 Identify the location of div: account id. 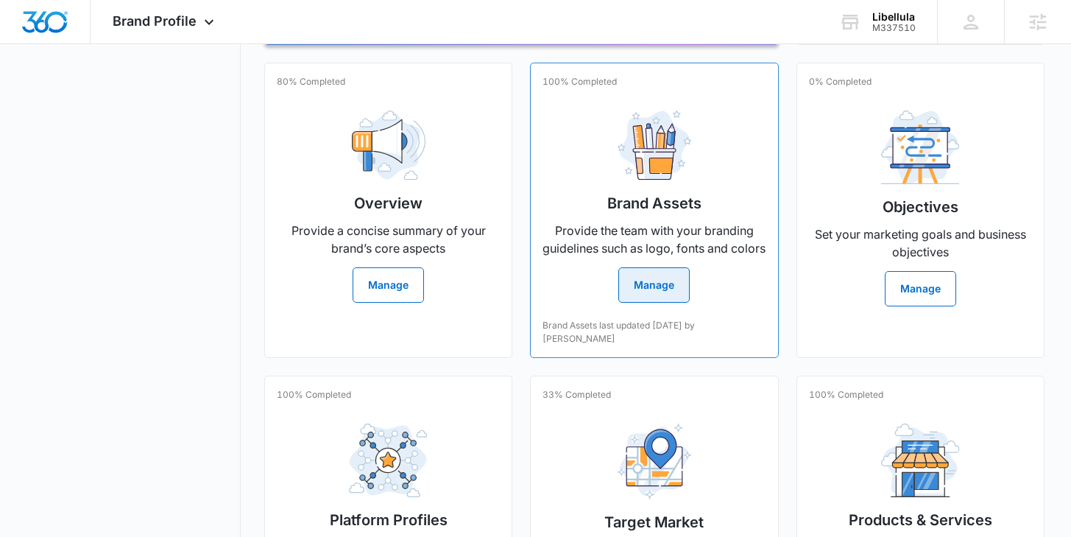
(894, 28).